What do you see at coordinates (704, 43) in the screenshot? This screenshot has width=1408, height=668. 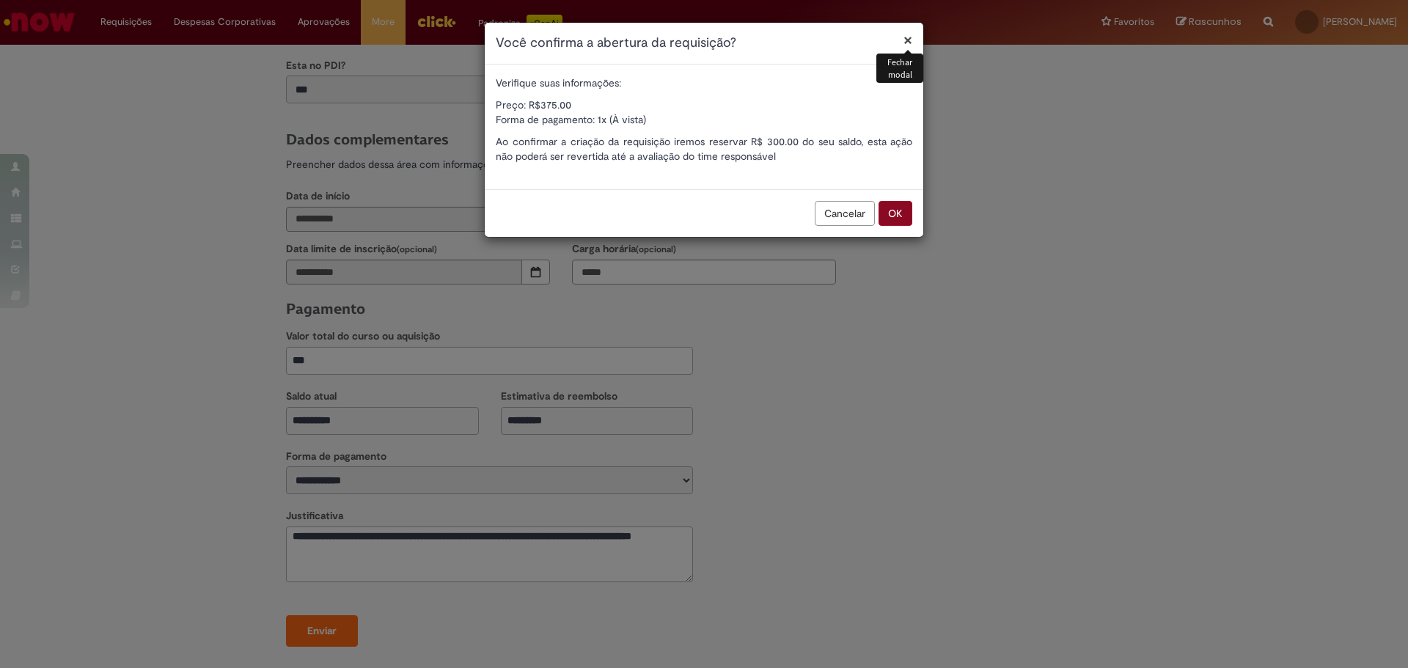 I see `h1: Você confirma a abertura da requisição?` at bounding box center [704, 43].